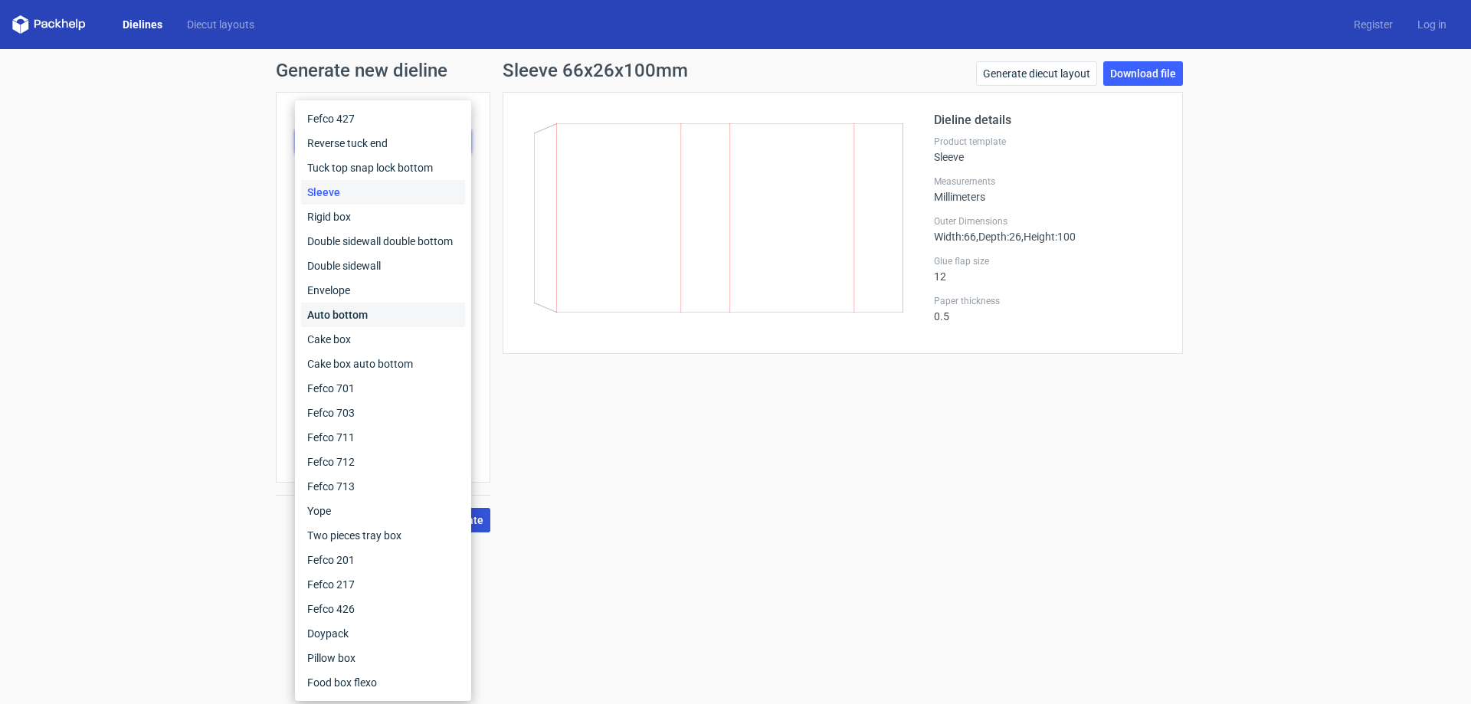  What do you see at coordinates (1037, 74) in the screenshot?
I see `a: Generate diecut layout` at bounding box center [1037, 74].